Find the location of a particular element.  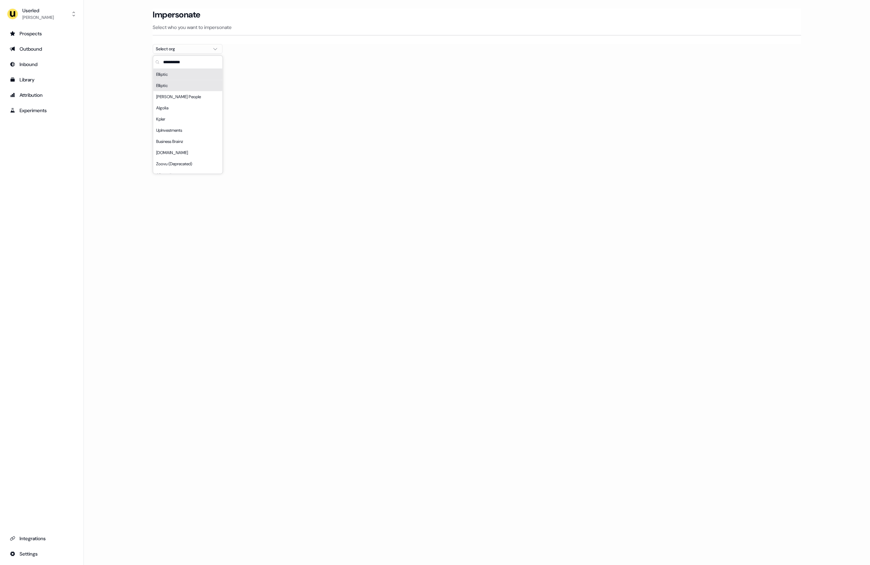

div: Experiments is located at coordinates (42, 110).